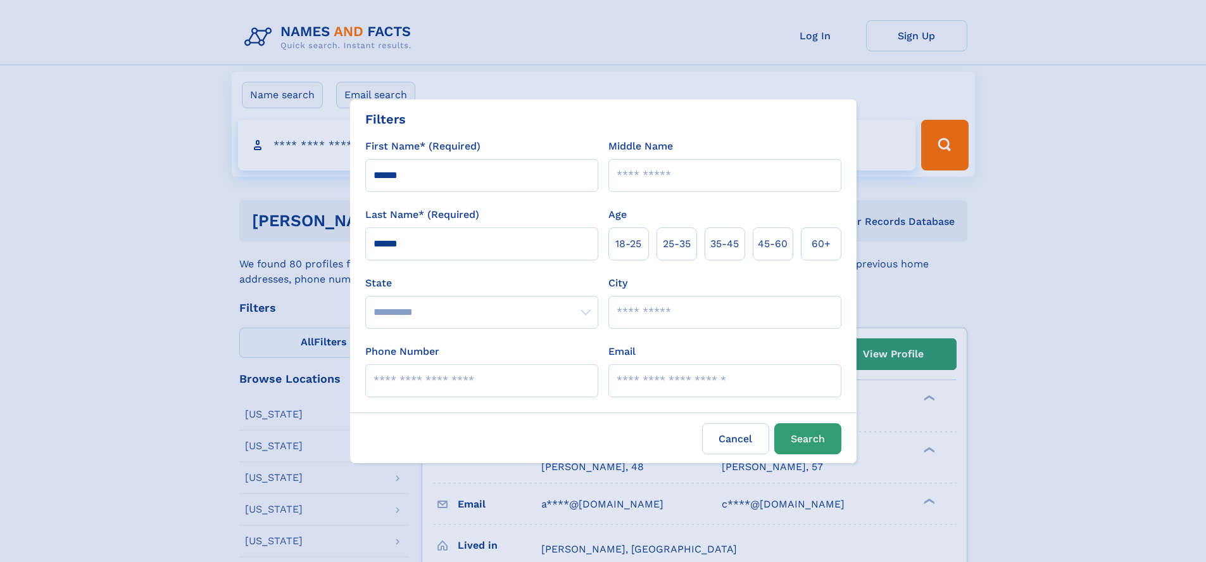  I want to click on span: 18‑25, so click(628, 244).